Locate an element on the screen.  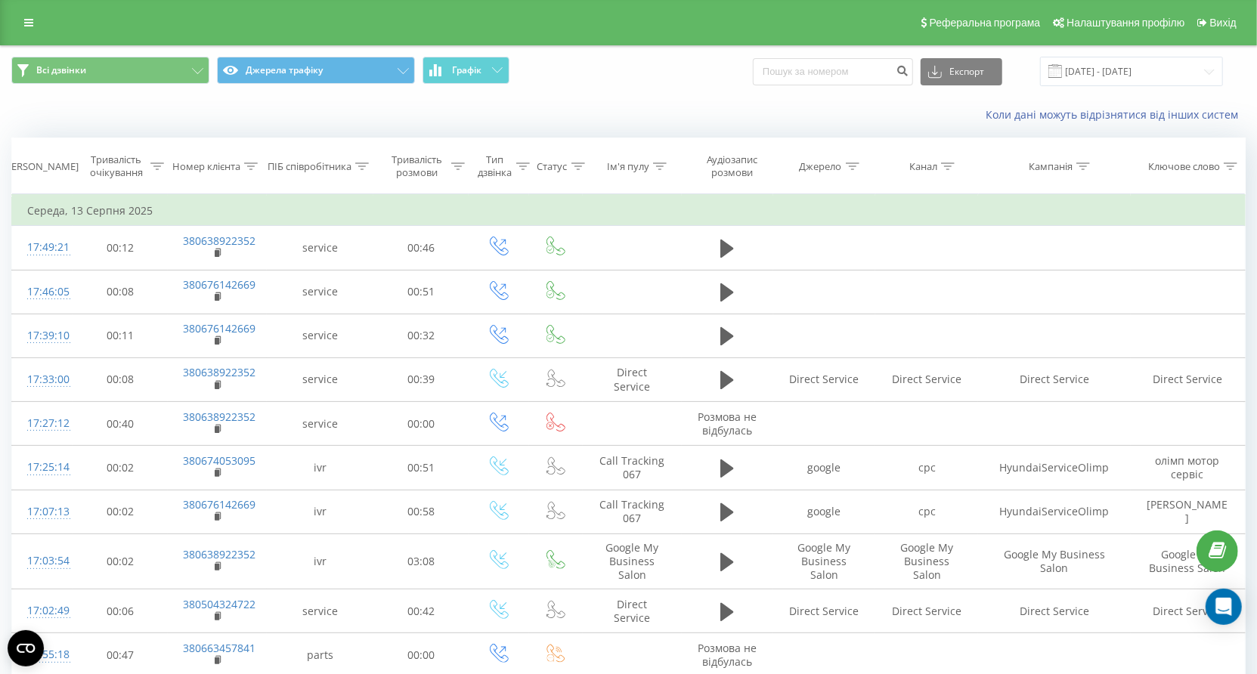
div: 17:46:05 is located at coordinates (42, 292).